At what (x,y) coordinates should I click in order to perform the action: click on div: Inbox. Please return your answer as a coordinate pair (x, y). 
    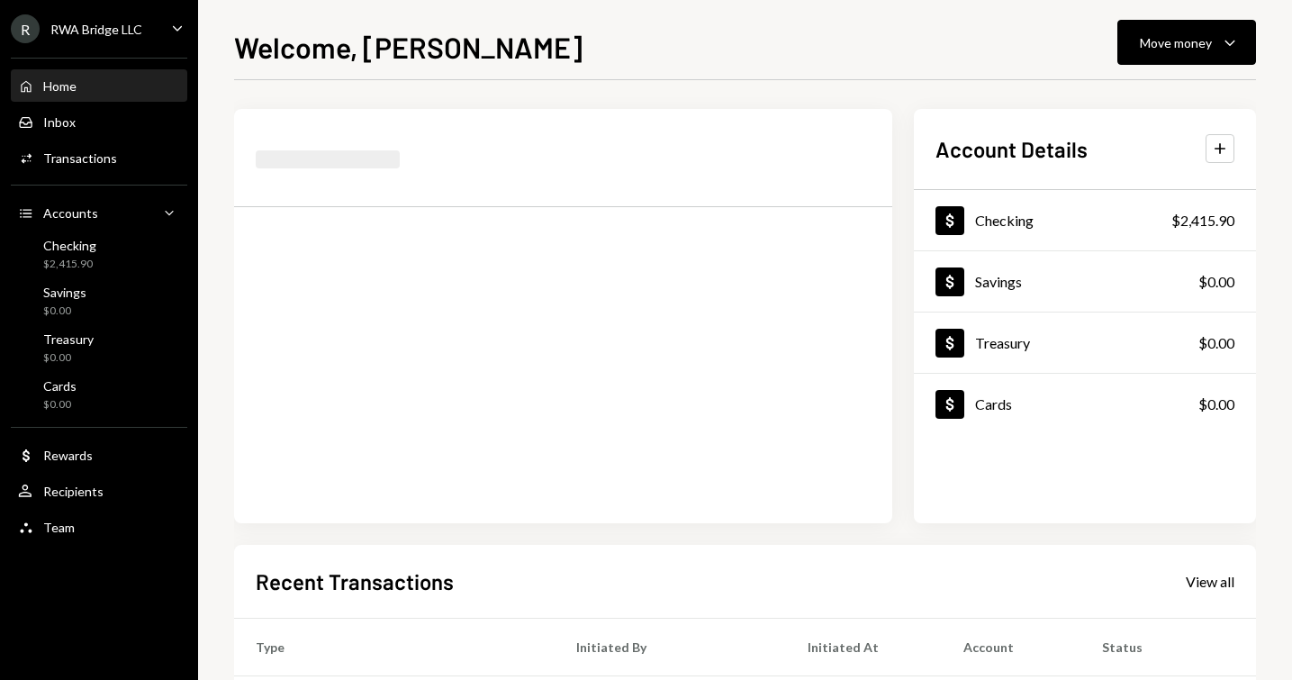
    Looking at the image, I should click on (59, 122).